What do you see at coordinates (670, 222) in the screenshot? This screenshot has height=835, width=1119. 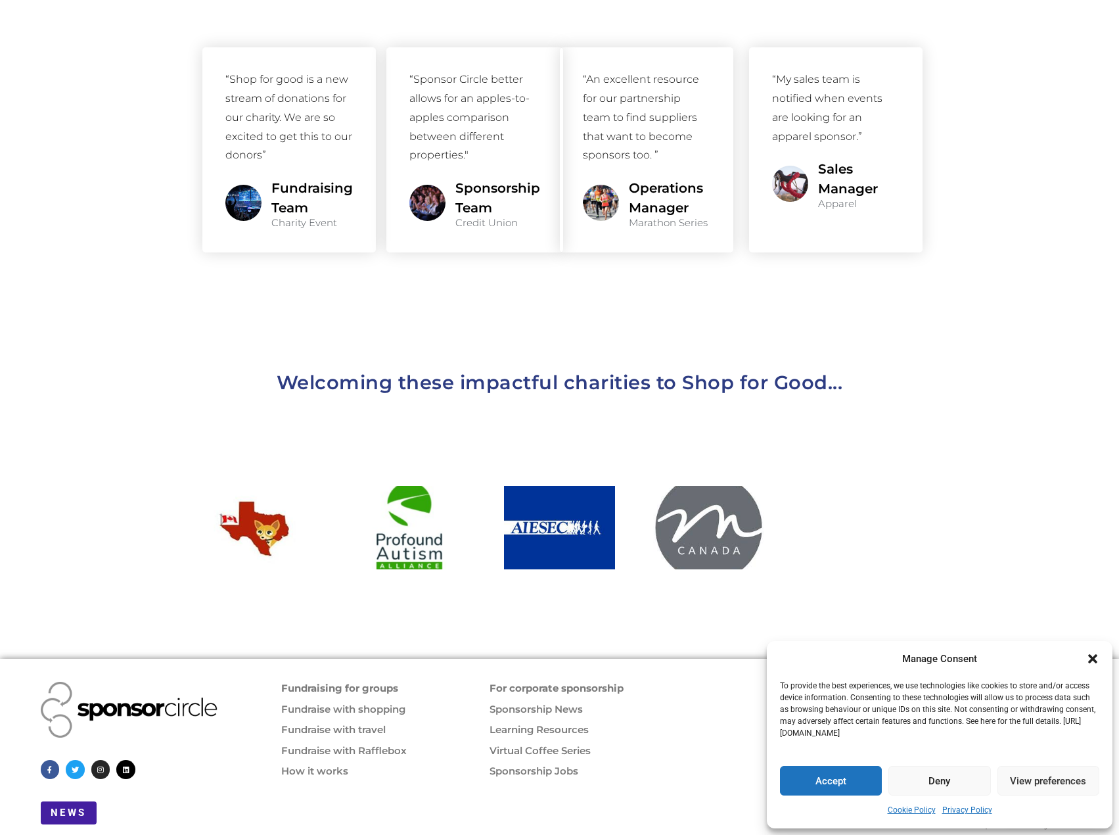 I see `div: Marathon Series` at bounding box center [670, 222].